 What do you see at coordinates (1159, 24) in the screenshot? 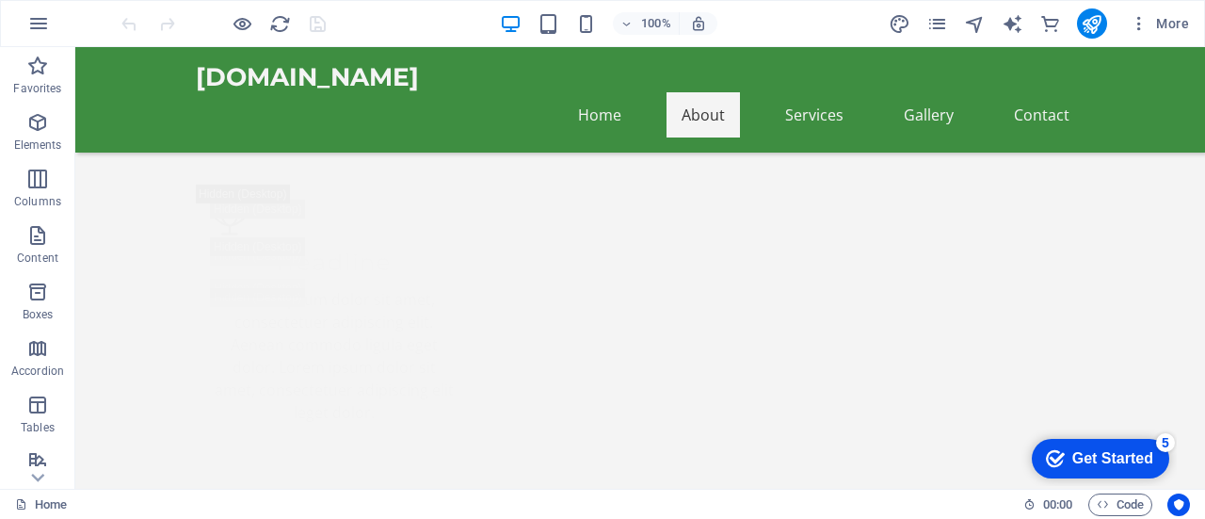
I see `span: More` at bounding box center [1159, 24].